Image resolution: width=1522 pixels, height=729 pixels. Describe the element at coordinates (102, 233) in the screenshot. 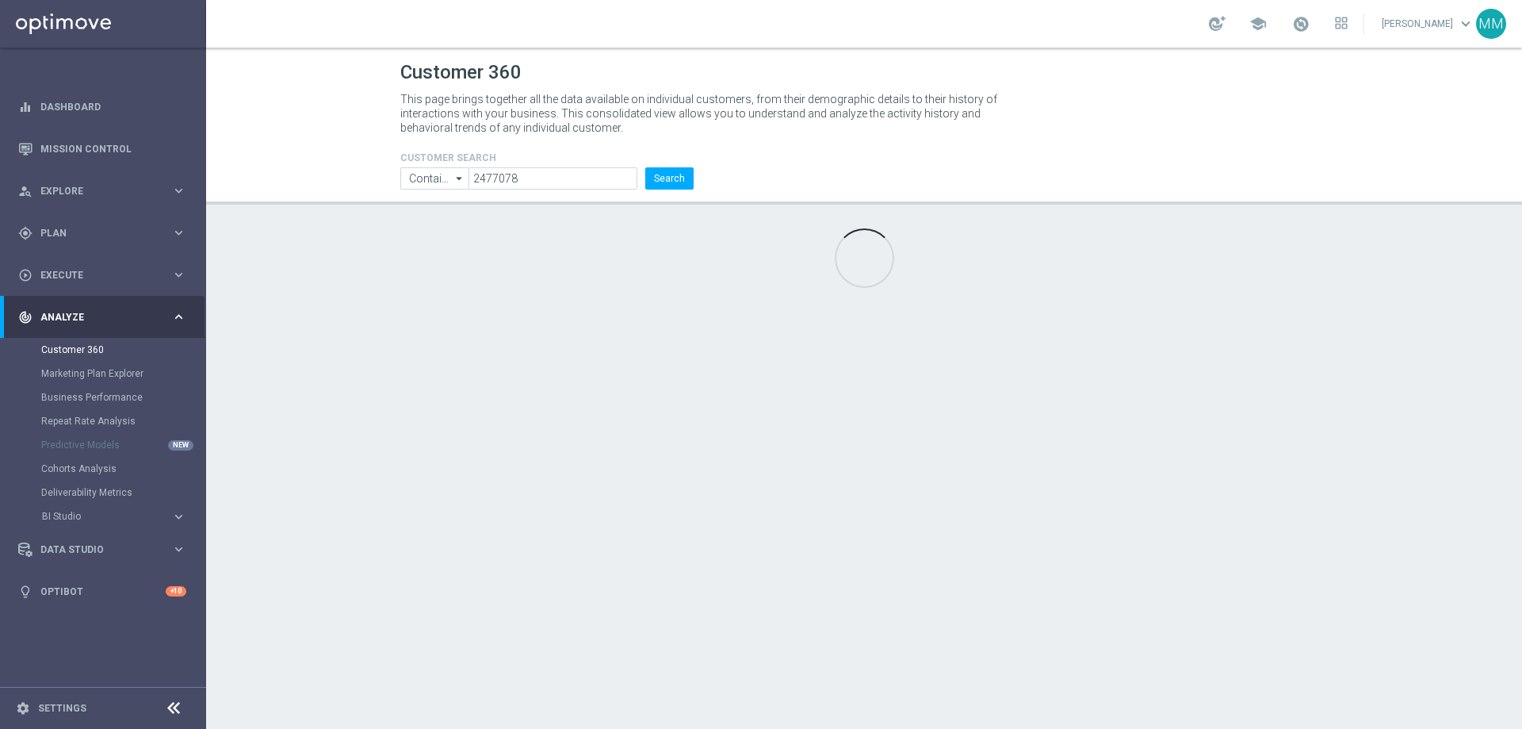

I see `div: gps_fixed Plan keyboard_arrow_right` at that location.